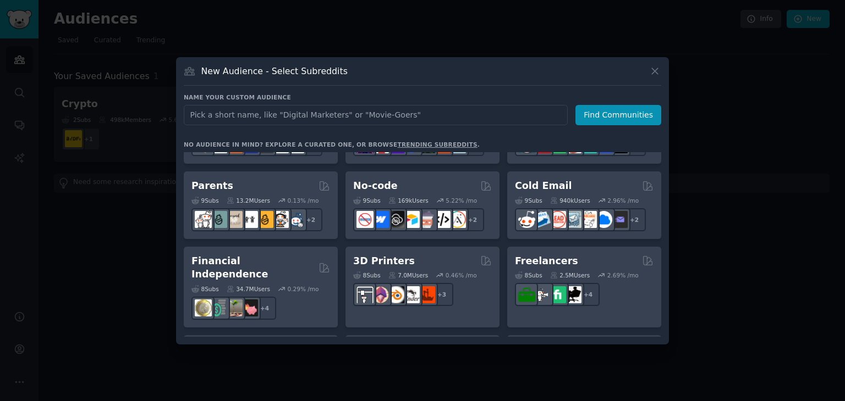 Image resolution: width=845 pixels, height=401 pixels. I want to click on div: No audience in mind? Explore a curated one, or browse ., so click(332, 145).